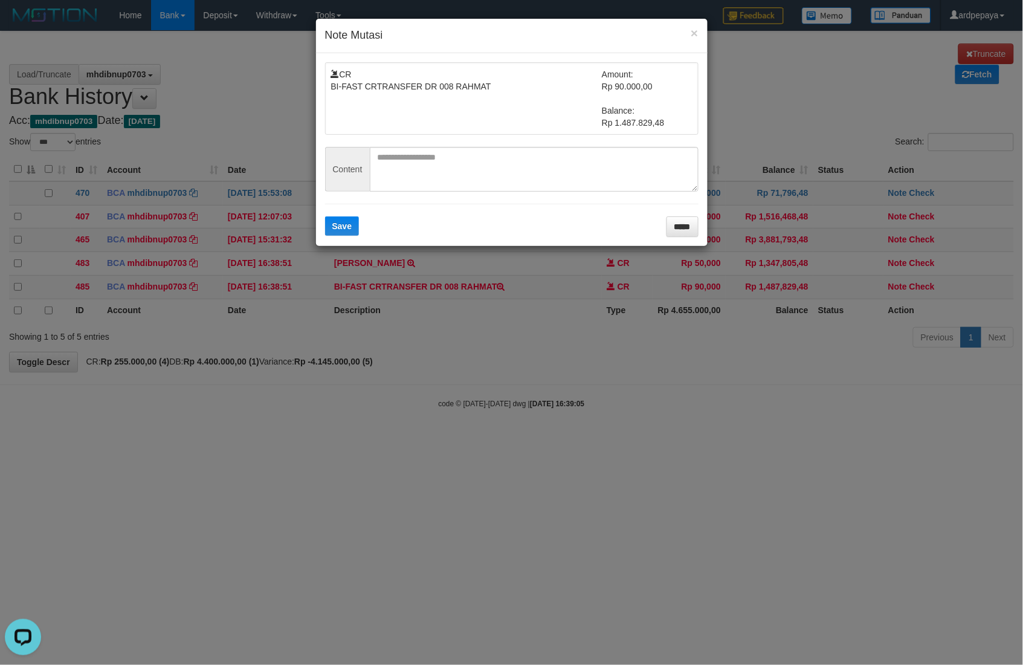 The width and height of the screenshot is (1023, 665). What do you see at coordinates (347, 169) in the screenshot?
I see `span: Content` at bounding box center [347, 169].